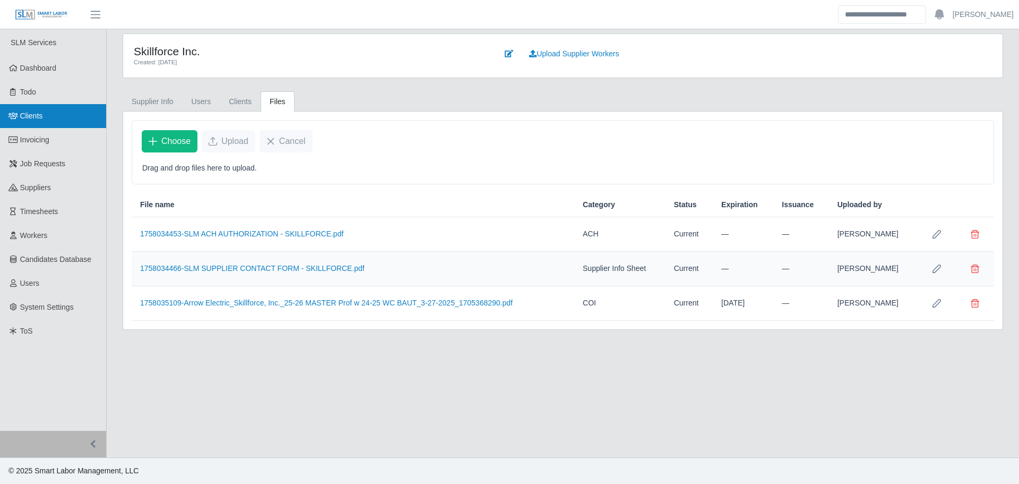 The width and height of the screenshot is (1019, 484). I want to click on span: Candidates Database, so click(56, 259).